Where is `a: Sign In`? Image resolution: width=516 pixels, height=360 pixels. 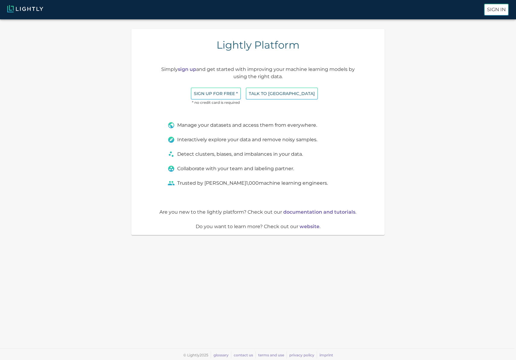 a: Sign In is located at coordinates (496, 10).